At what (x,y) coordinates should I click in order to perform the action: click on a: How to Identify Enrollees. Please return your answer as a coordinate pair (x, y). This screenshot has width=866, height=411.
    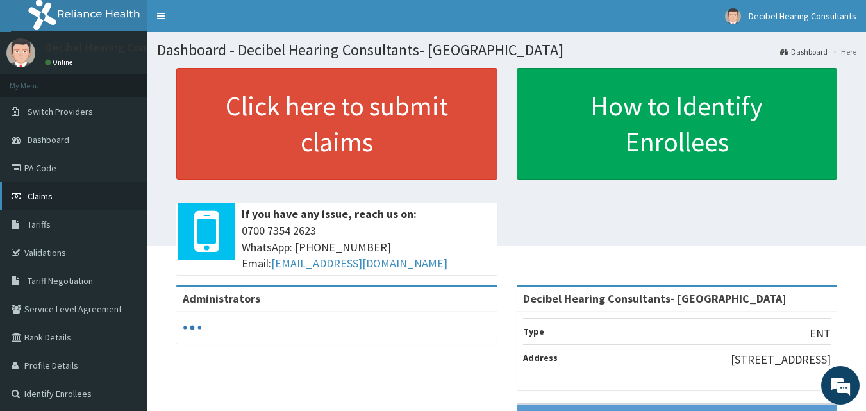
    Looking at the image, I should click on (677, 124).